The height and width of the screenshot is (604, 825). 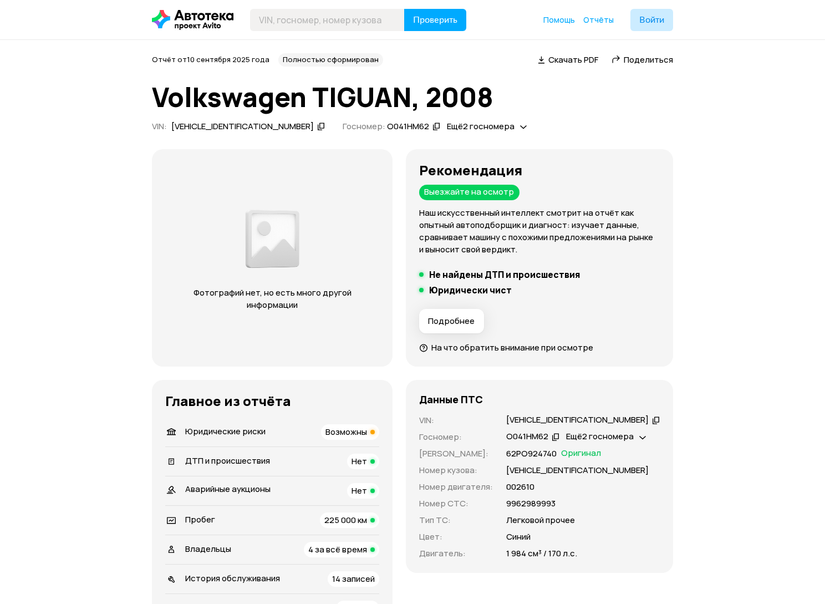 What do you see at coordinates (505, 275) in the screenshot?
I see `h5: Не найдены ДТП и происшествия` at bounding box center [505, 275].